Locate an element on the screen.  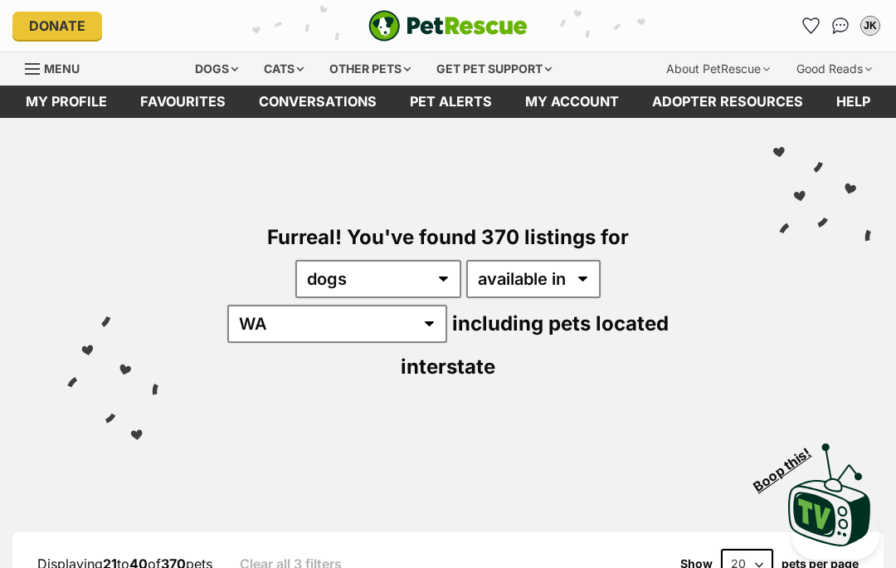
span: Menu is located at coordinates (61, 68).